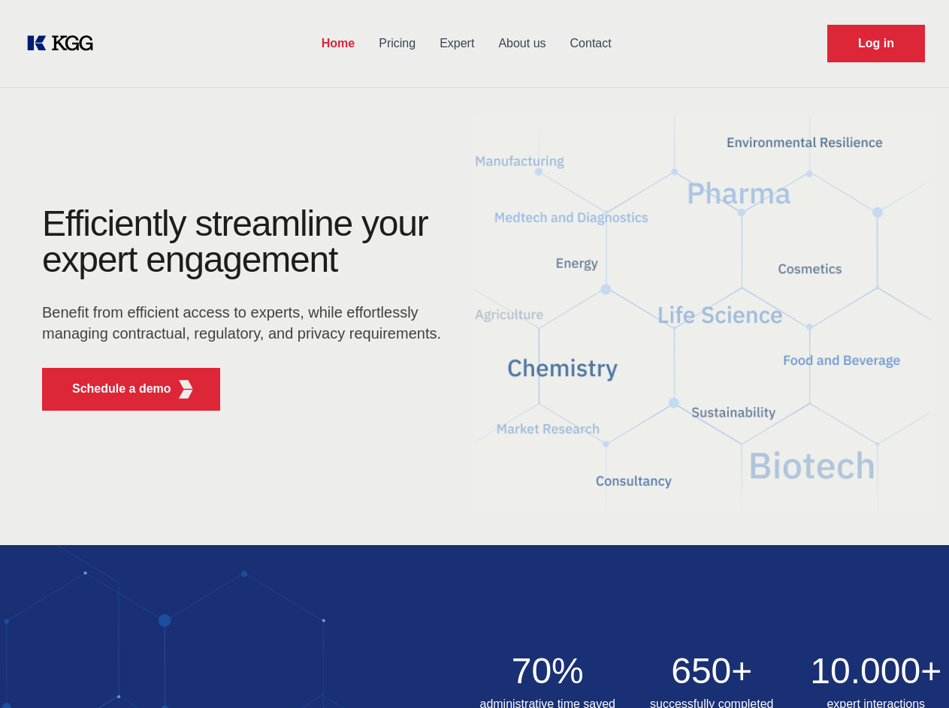  What do you see at coordinates (246, 323) in the screenshot?
I see `p: Benefit from efficient access to experts, while effortlessly managing contractual, regulatory, an...` at bounding box center [246, 323].